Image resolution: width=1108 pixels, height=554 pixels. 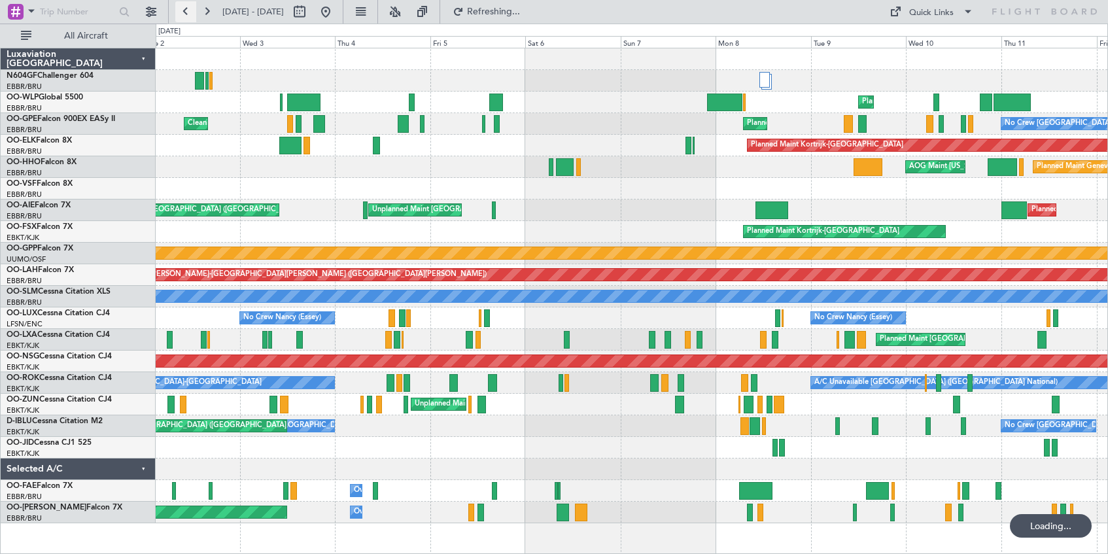 I want to click on button: All Aircraft, so click(x=78, y=36).